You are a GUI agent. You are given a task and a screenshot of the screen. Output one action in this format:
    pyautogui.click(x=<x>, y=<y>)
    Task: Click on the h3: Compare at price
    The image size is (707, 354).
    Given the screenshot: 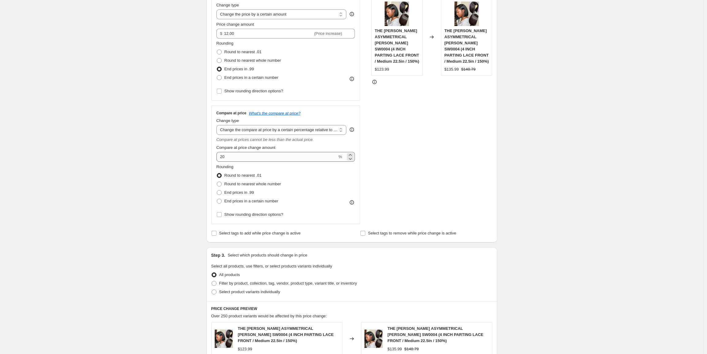 What is the action you would take?
    pyautogui.click(x=231, y=113)
    